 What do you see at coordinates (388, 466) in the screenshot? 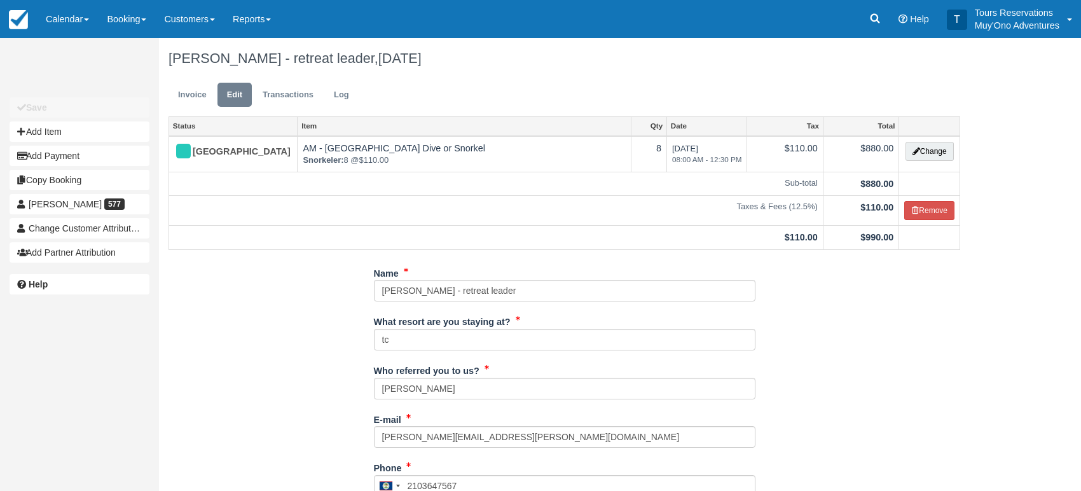
I see `label: Phone` at bounding box center [388, 466].